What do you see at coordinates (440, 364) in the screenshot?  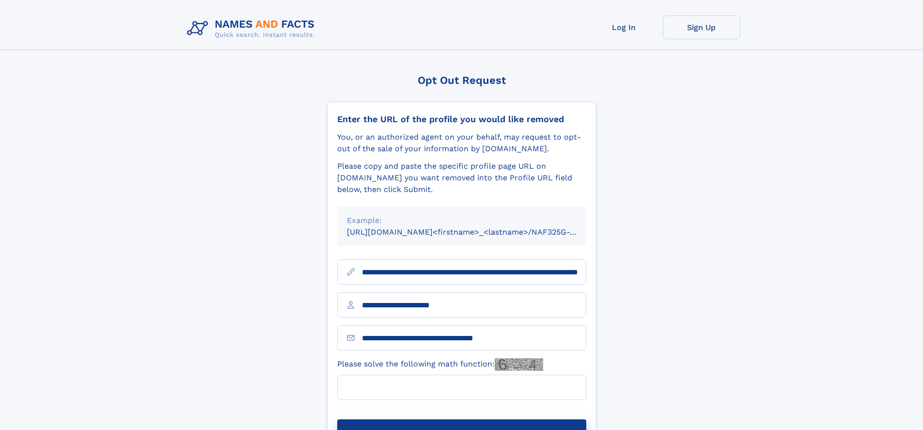 I see `label: Please solve the following math function:` at bounding box center [440, 364].